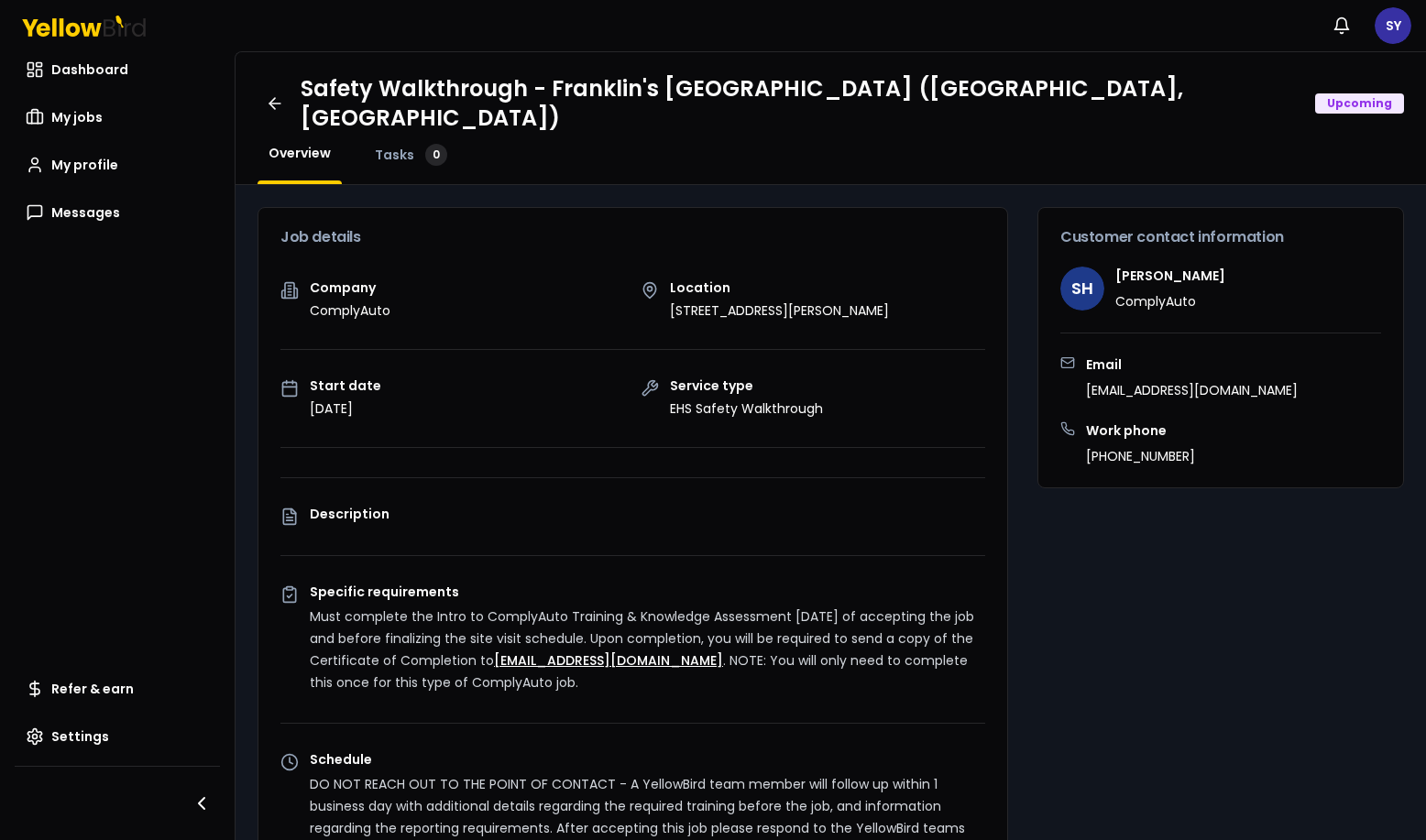 The height and width of the screenshot is (840, 1426). Describe the element at coordinates (779, 287) in the screenshot. I see `p: Location` at that location.